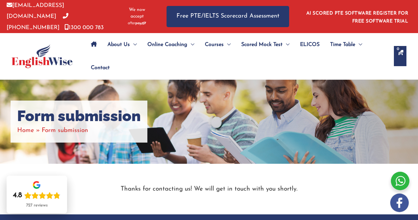  Describe the element at coordinates (399, 203) in the screenshot. I see `img: white-facebook.png` at that location.